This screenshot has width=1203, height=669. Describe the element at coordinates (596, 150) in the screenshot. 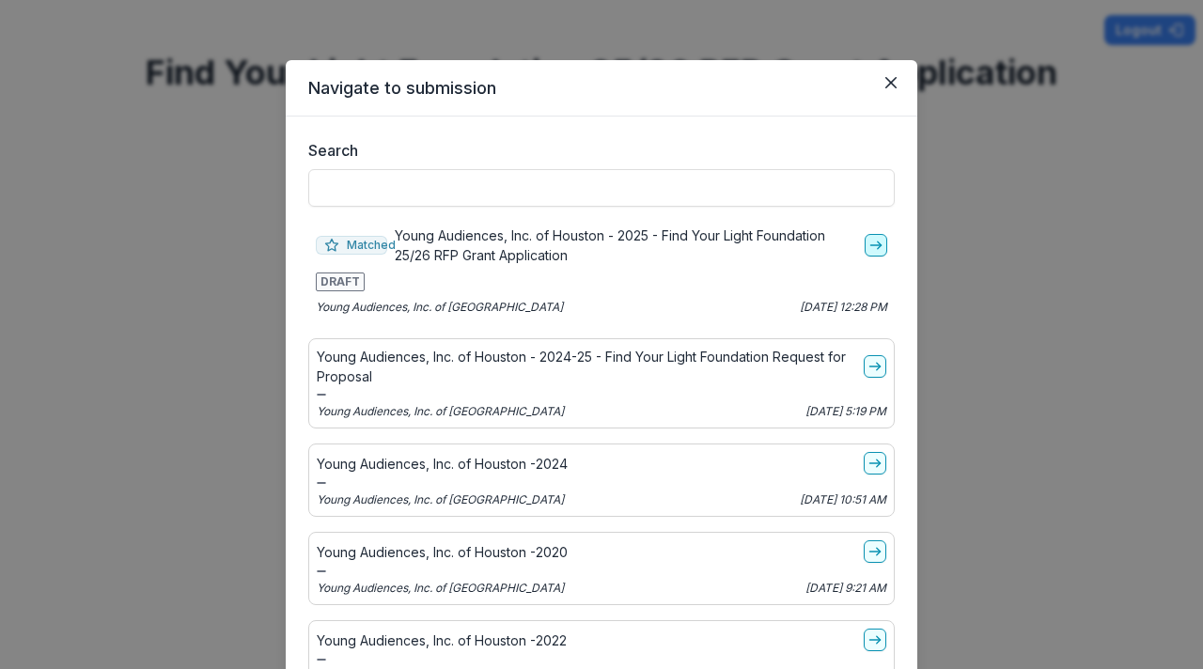

I see `label: Search` at that location.